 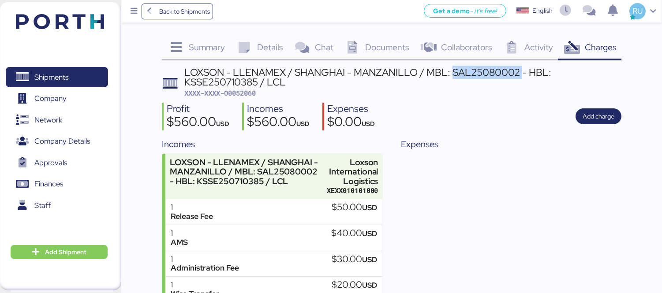 I want to click on a: Approvals, so click(x=57, y=163).